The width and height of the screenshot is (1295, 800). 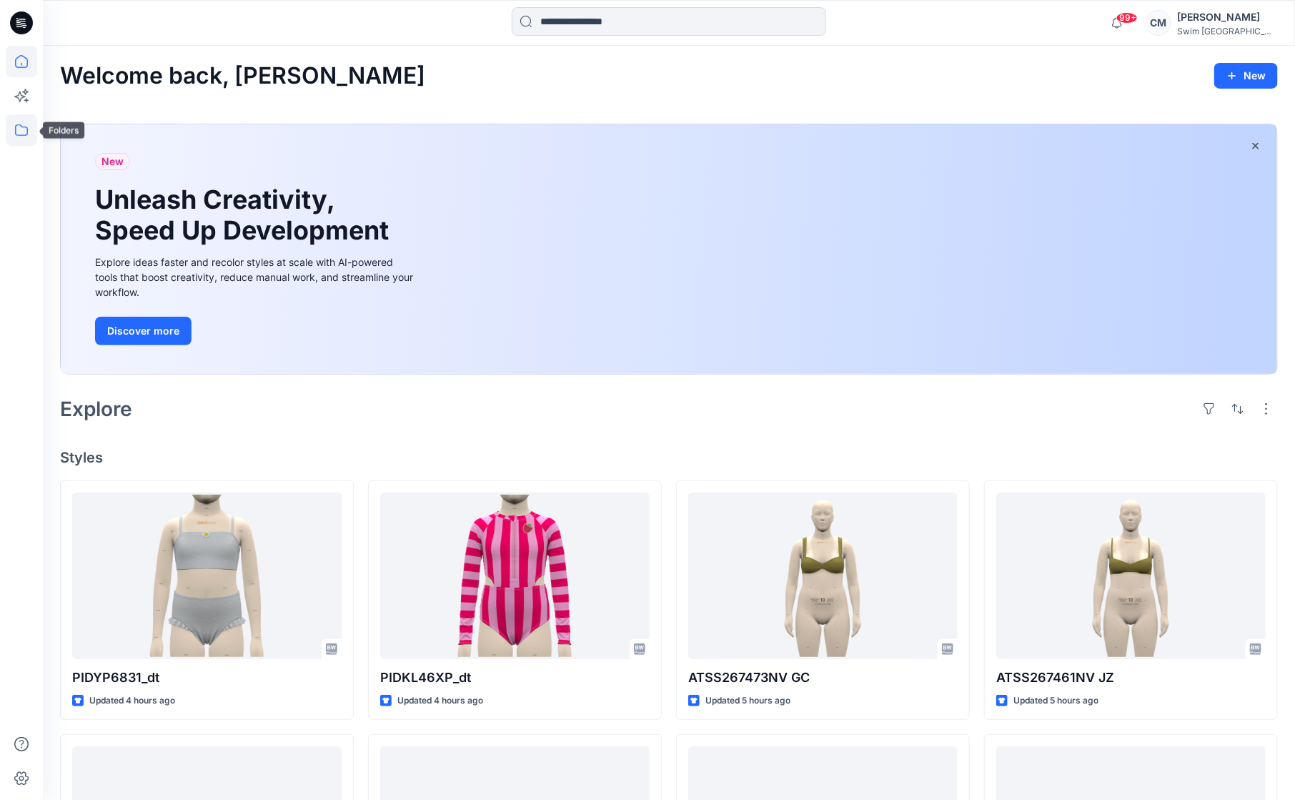 What do you see at coordinates (256, 331) in the screenshot?
I see `a: Discover more` at bounding box center [256, 331].